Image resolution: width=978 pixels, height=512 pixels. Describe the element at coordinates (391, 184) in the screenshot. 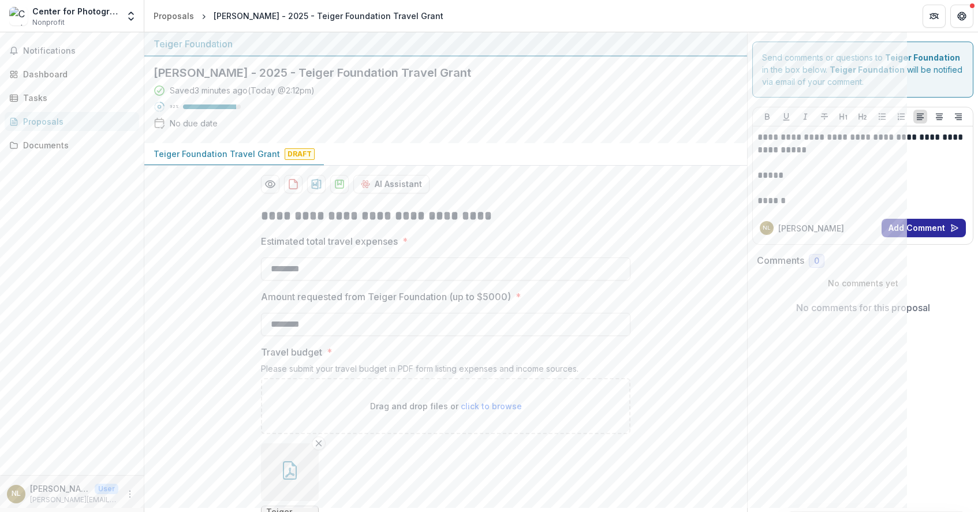

I see `button: AI Assistant` at that location.